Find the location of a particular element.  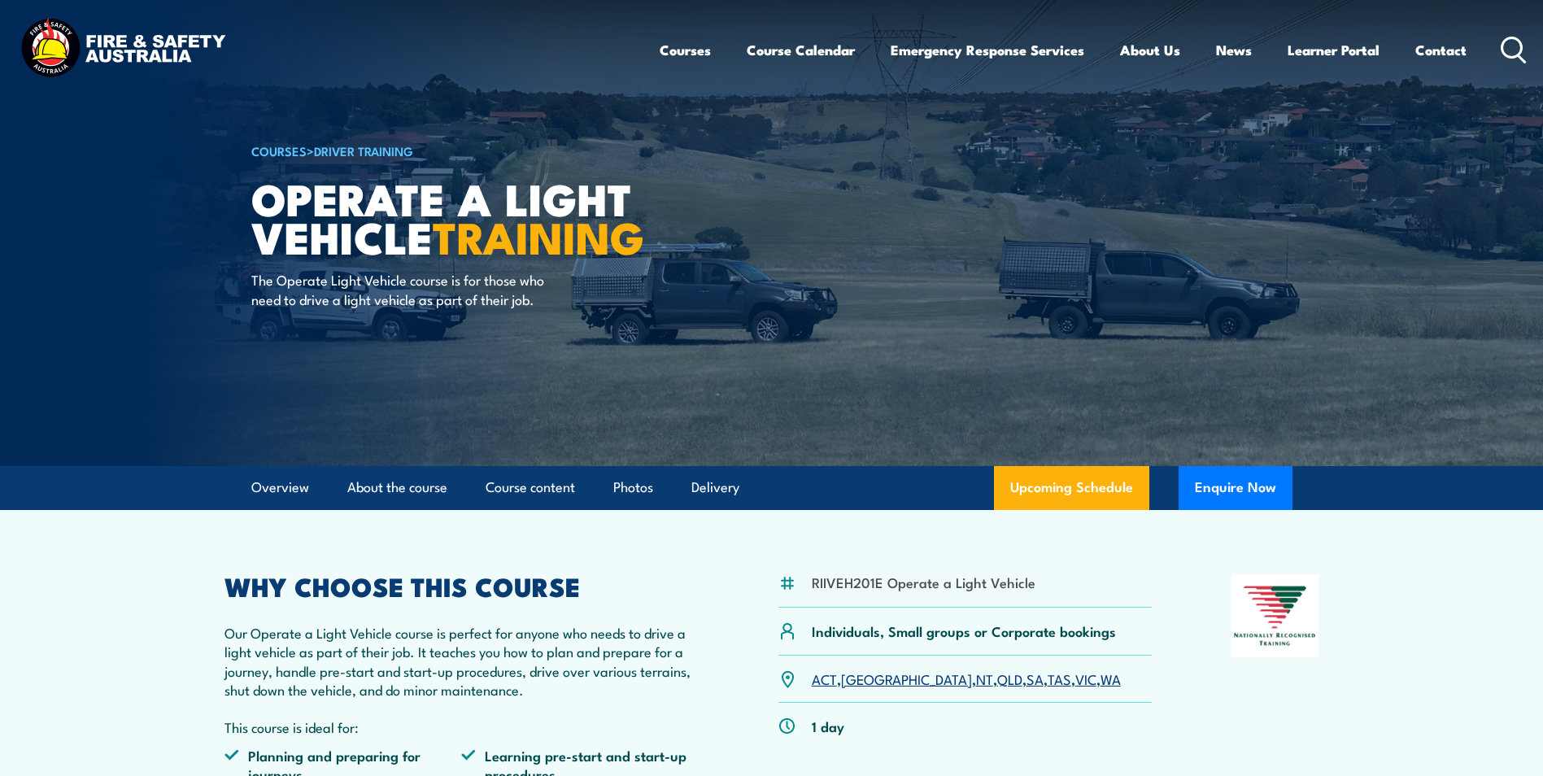

a: About the course is located at coordinates (397, 487).